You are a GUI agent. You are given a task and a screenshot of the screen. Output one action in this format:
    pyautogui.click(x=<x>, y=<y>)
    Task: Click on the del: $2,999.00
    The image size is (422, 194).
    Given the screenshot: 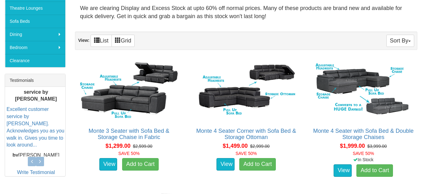 What is the action you would take?
    pyautogui.click(x=260, y=146)
    